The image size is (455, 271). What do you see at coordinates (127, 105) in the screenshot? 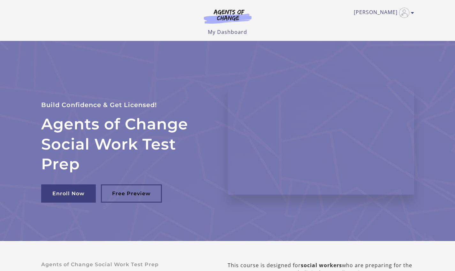
I see `p: Build Confidence & Get Licensed!` at bounding box center [127, 105].